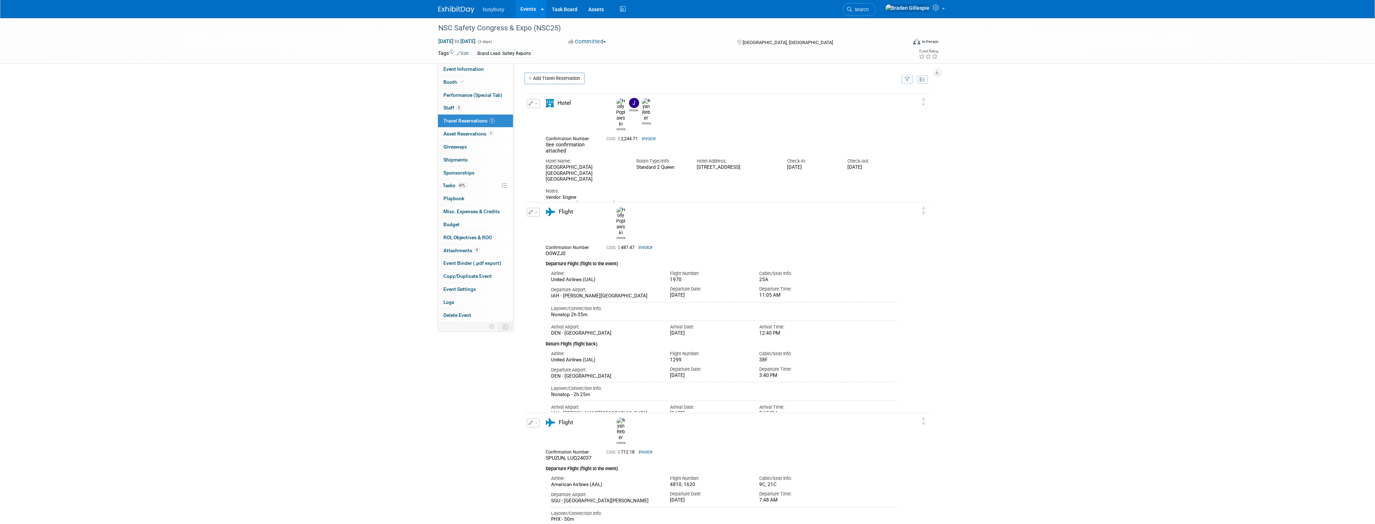 This screenshot has height=524, width=1375. I want to click on i: Filter by Traveler, so click(907, 80).